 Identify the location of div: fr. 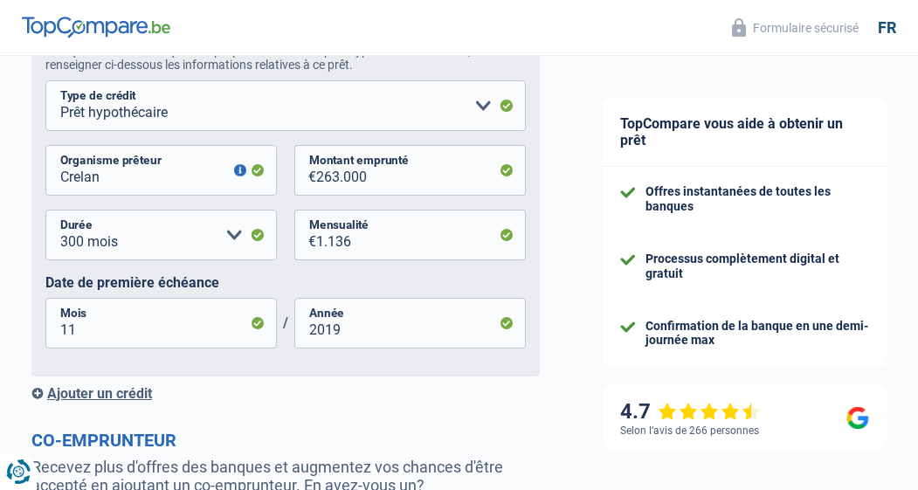
(886, 28).